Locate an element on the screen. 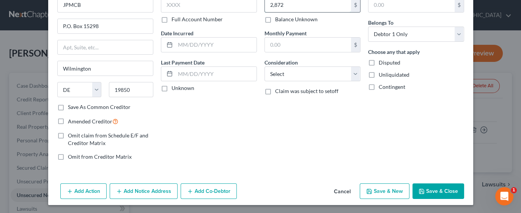  span: Omit claim from Schedule E/F and Creditor Matrix is located at coordinates (108, 139).